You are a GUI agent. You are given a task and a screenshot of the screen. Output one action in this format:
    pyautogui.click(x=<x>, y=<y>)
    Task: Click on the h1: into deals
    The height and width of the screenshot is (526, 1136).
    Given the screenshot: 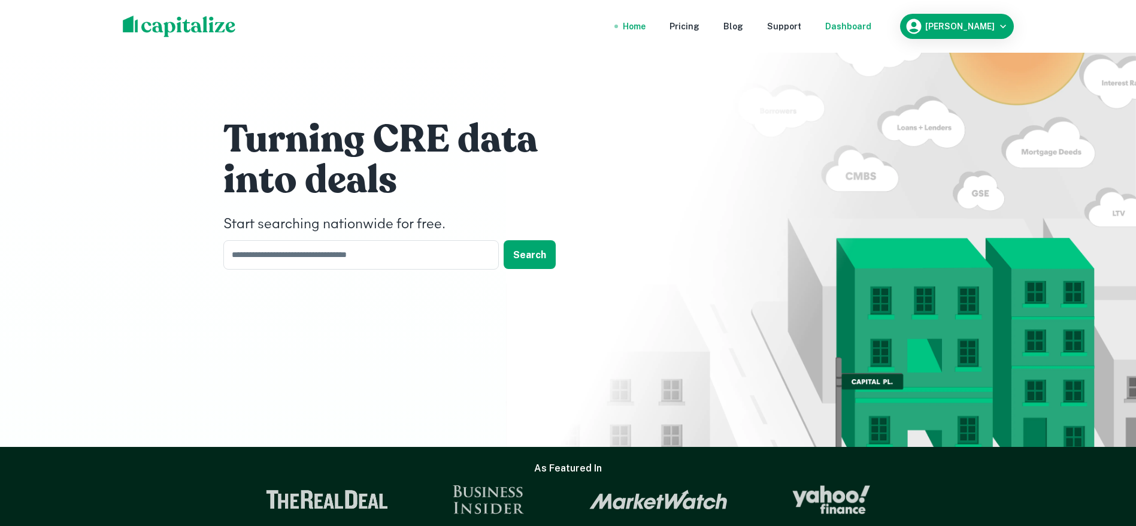 What is the action you would take?
    pyautogui.click(x=403, y=180)
    